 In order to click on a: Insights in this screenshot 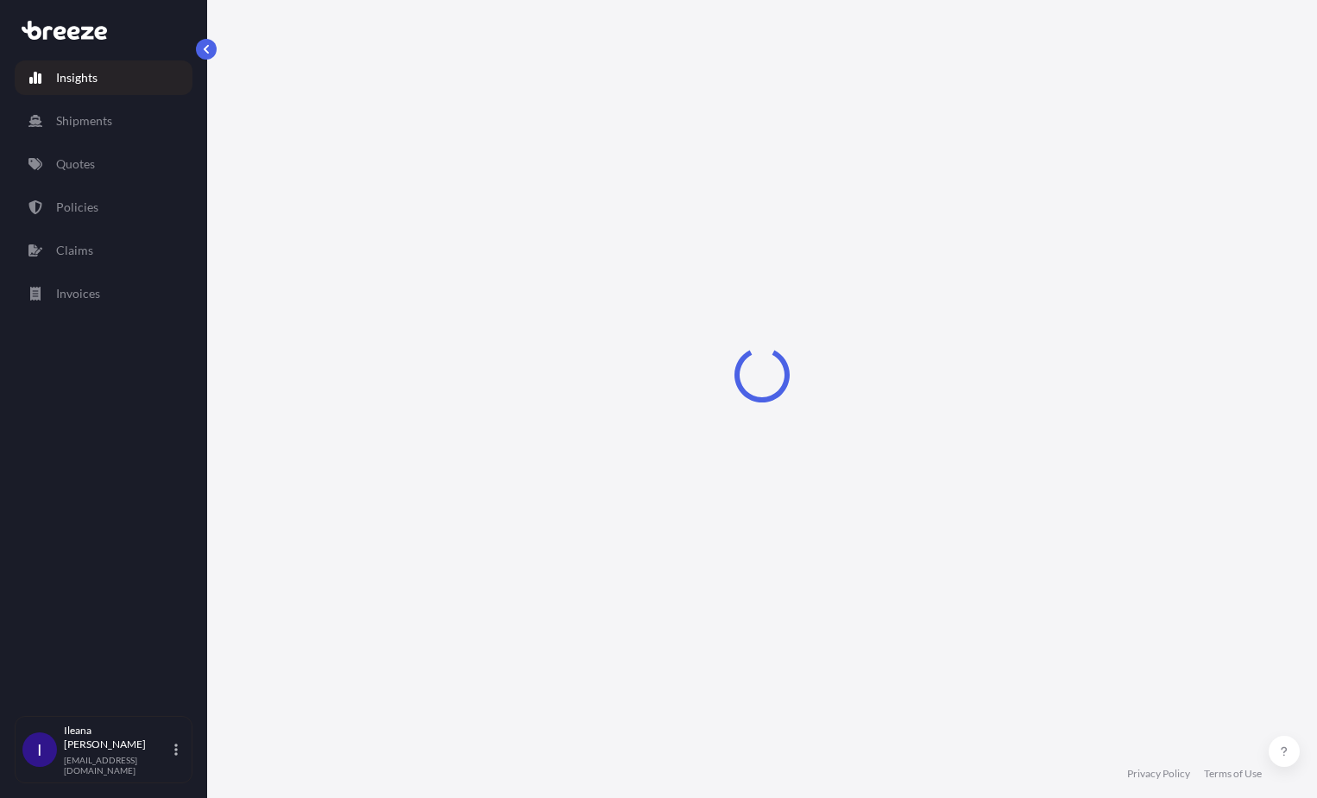, I will do `click(104, 78)`.